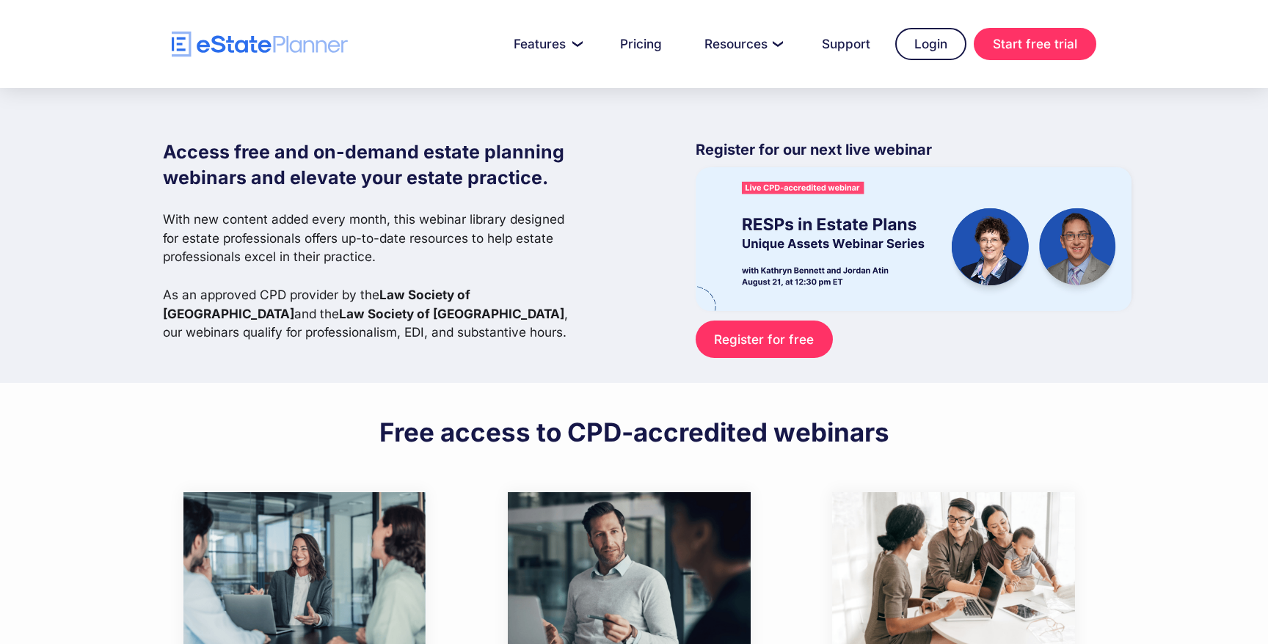  I want to click on a: Resources, so click(742, 44).